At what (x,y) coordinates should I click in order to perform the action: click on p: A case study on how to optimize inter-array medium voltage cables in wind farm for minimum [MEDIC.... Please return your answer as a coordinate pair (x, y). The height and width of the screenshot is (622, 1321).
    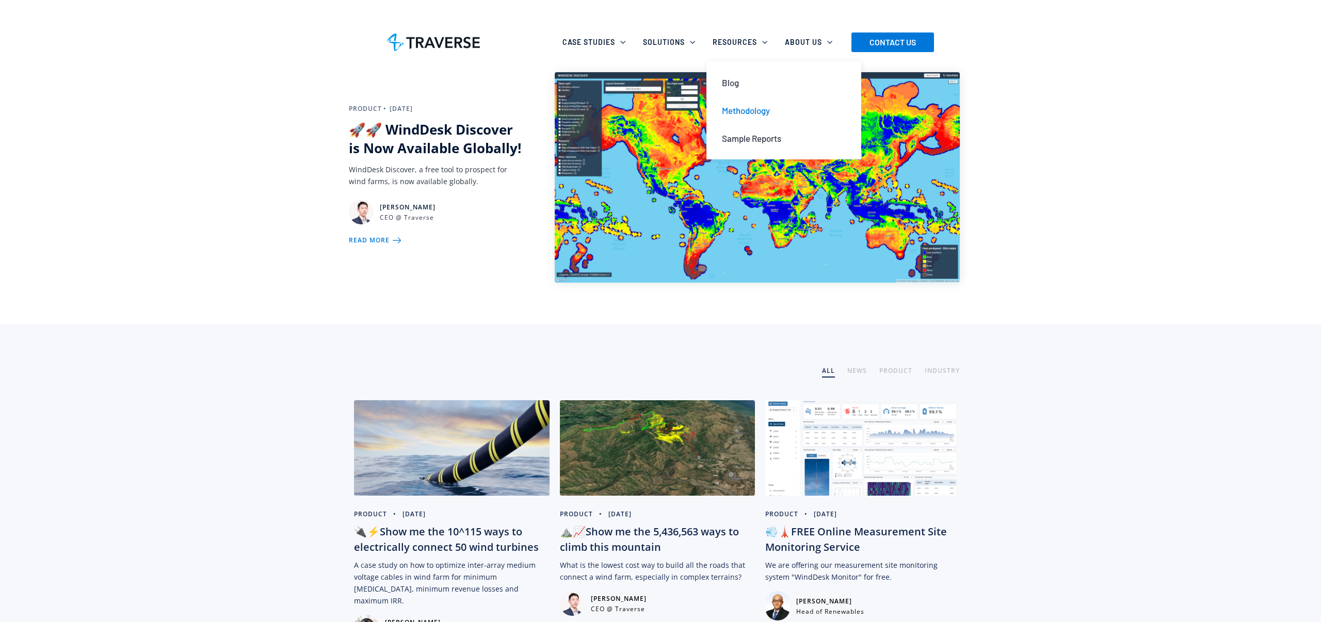
    Looking at the image, I should click on (452, 583).